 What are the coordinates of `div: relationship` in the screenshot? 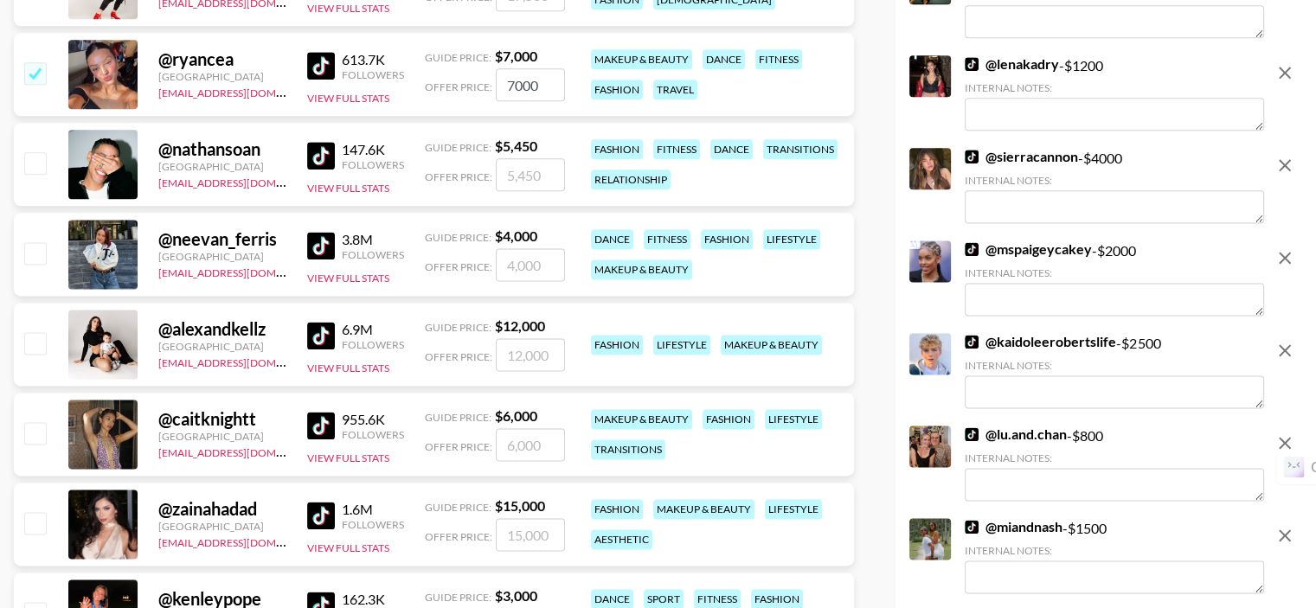 It's located at (631, 179).